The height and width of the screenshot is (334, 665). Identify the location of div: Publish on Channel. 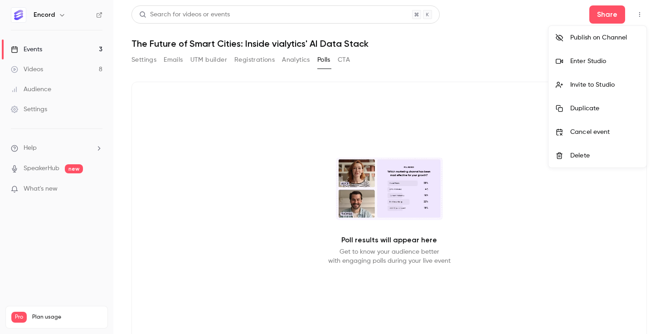
(605, 38).